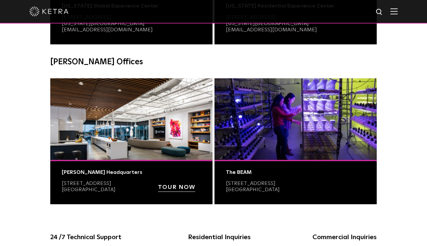 The image size is (427, 246). I want to click on img: ketra-logo-2019-white, so click(49, 11).